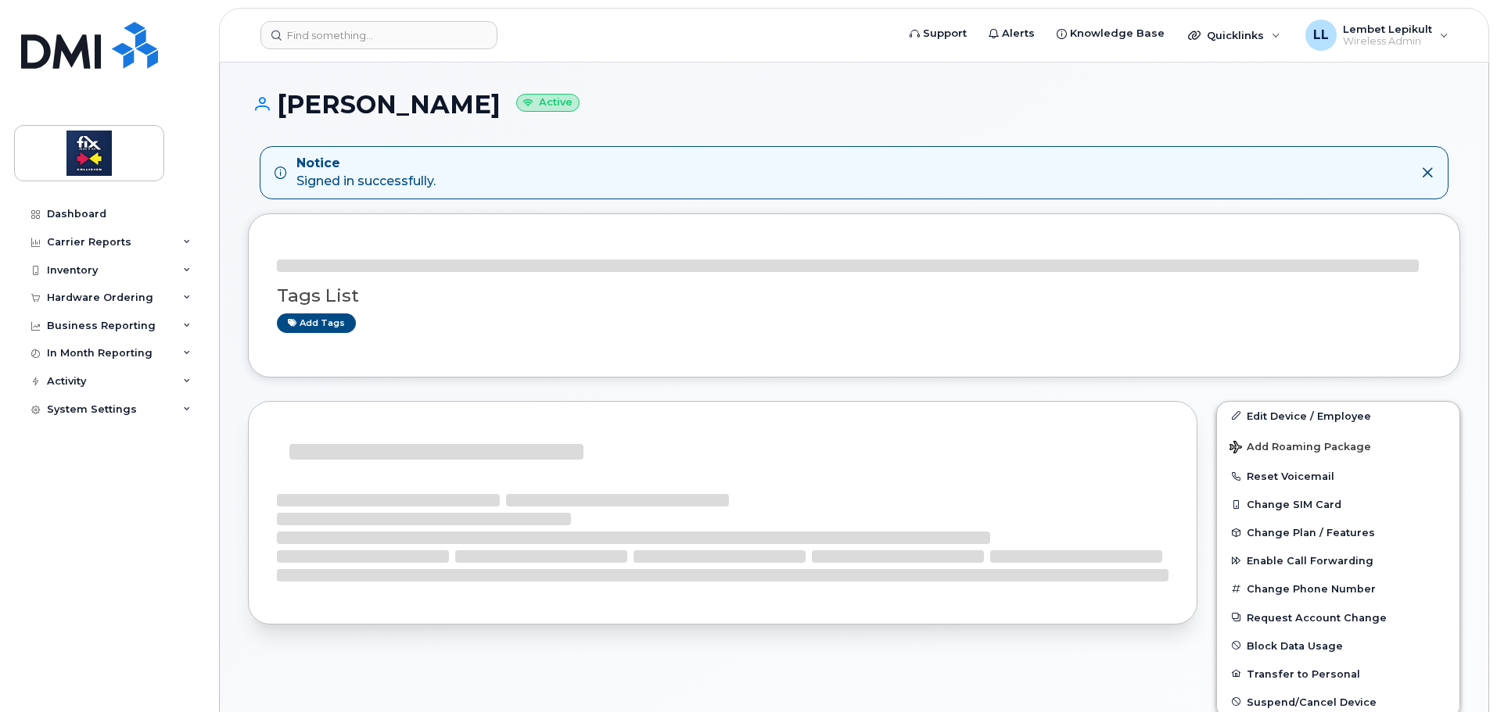 The width and height of the screenshot is (1497, 712). What do you see at coordinates (1338, 504) in the screenshot?
I see `button: Change SIM Card` at bounding box center [1338, 504].